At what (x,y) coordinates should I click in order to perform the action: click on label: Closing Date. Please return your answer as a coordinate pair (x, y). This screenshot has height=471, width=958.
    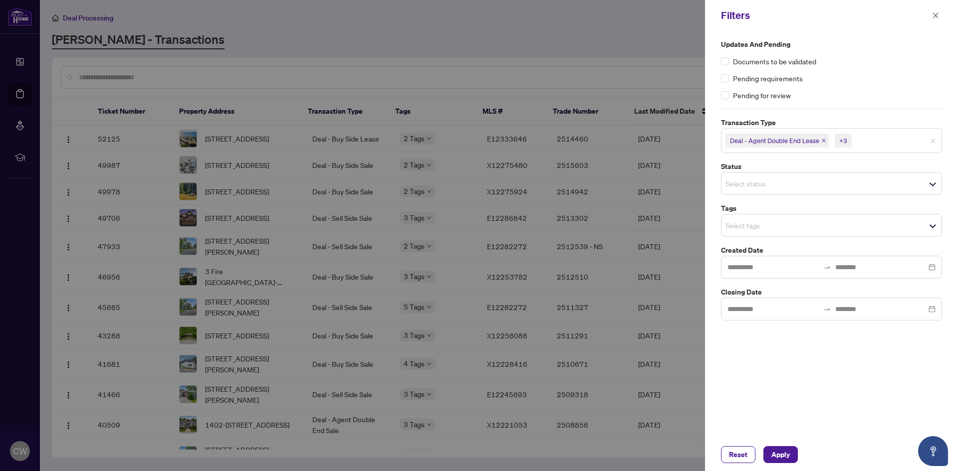
    Looking at the image, I should click on (831, 292).